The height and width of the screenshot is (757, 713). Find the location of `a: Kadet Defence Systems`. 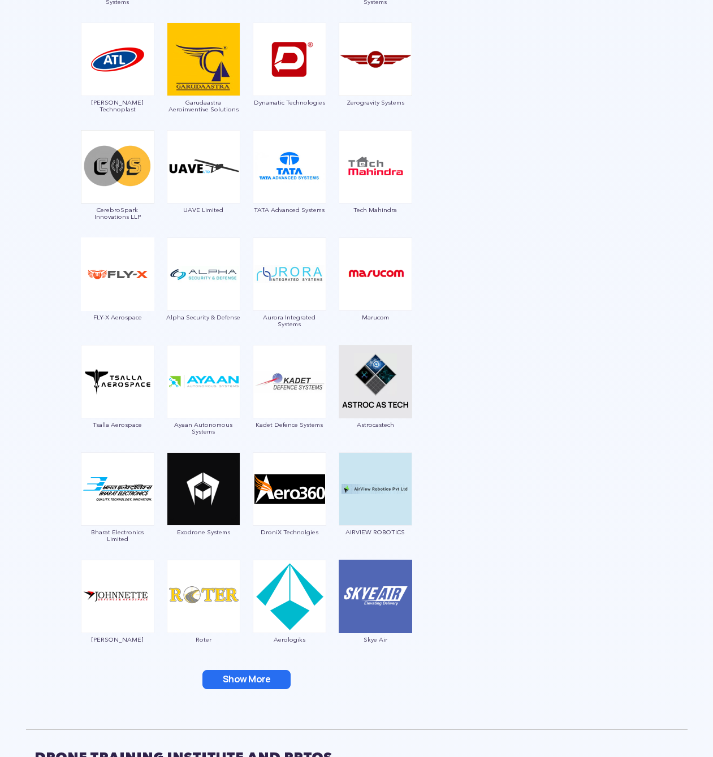

a: Kadet Defence Systems is located at coordinates (289, 402).